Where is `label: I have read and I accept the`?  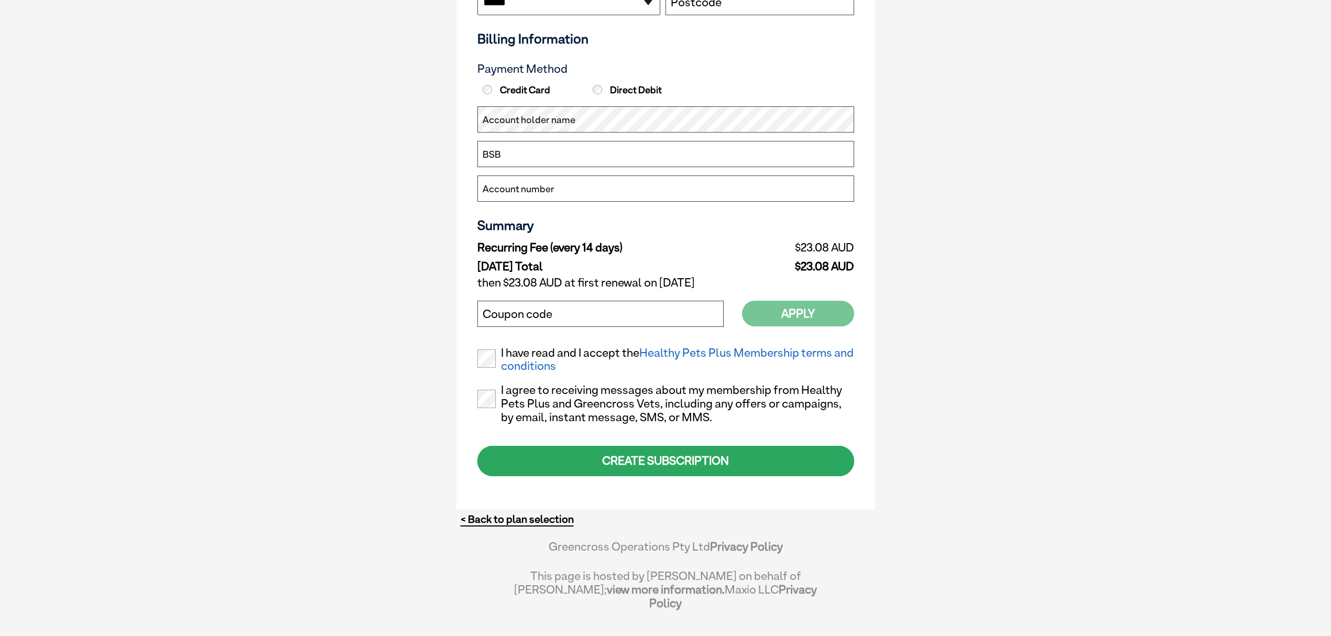 label: I have read and I accept the is located at coordinates (665, 360).